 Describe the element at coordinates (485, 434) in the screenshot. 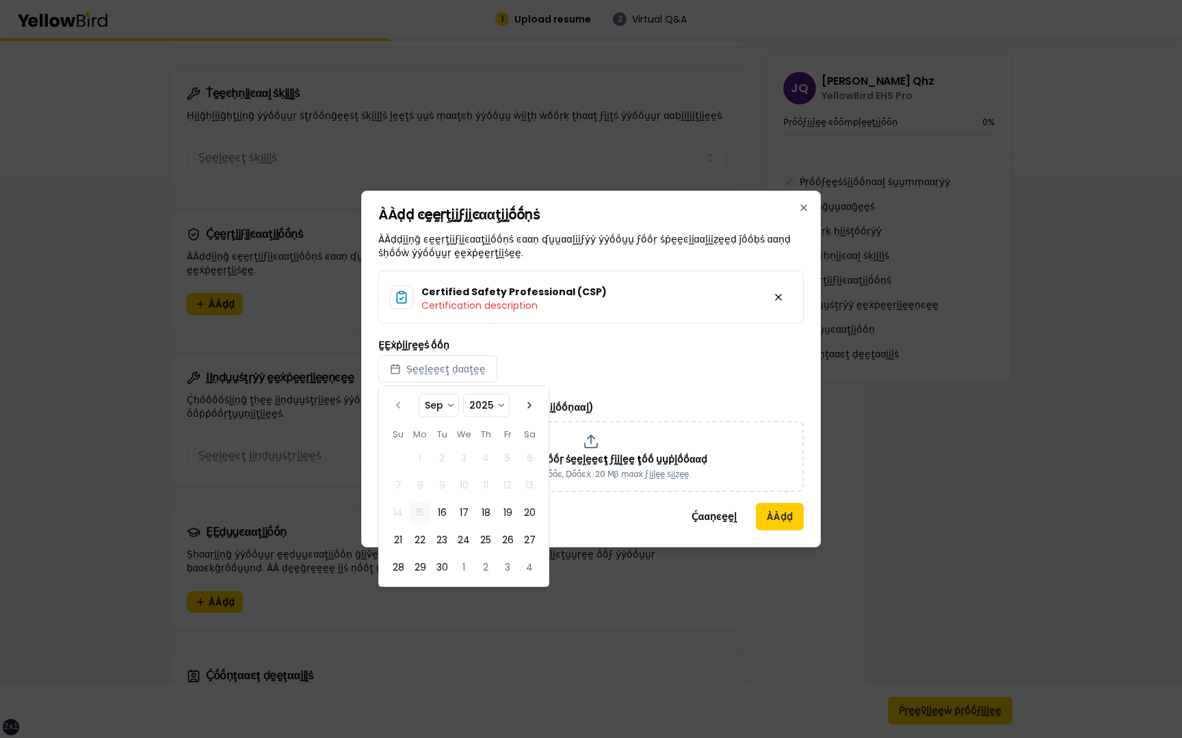

I see `th: Thursday` at that location.